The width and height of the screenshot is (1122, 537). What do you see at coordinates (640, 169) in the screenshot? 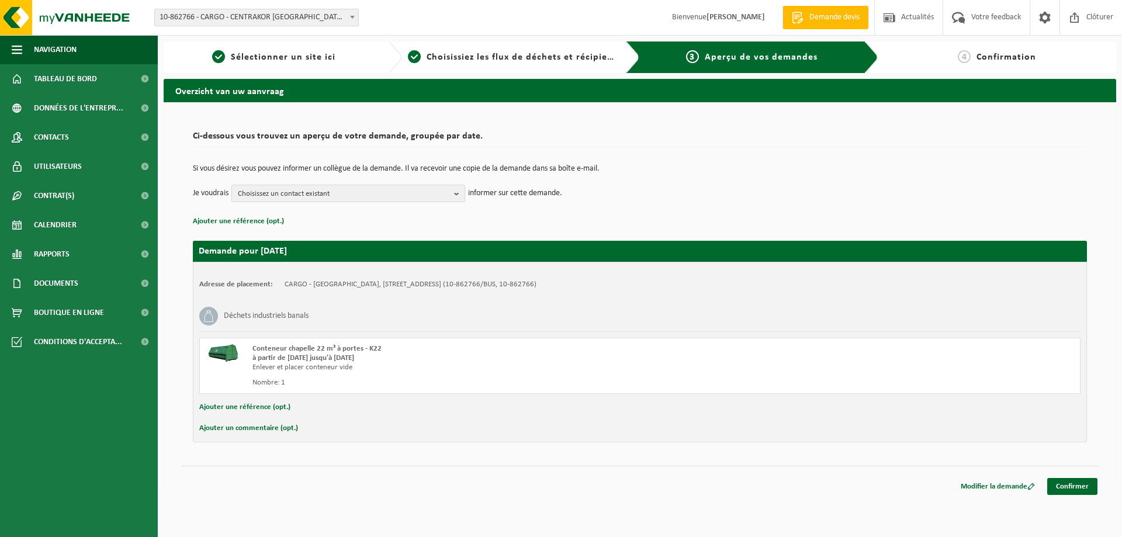
I see `p: Si vous désirez vous pouvez informer un collègue de la demande. Il va recevoir une copie de la de...` at bounding box center [640, 169].